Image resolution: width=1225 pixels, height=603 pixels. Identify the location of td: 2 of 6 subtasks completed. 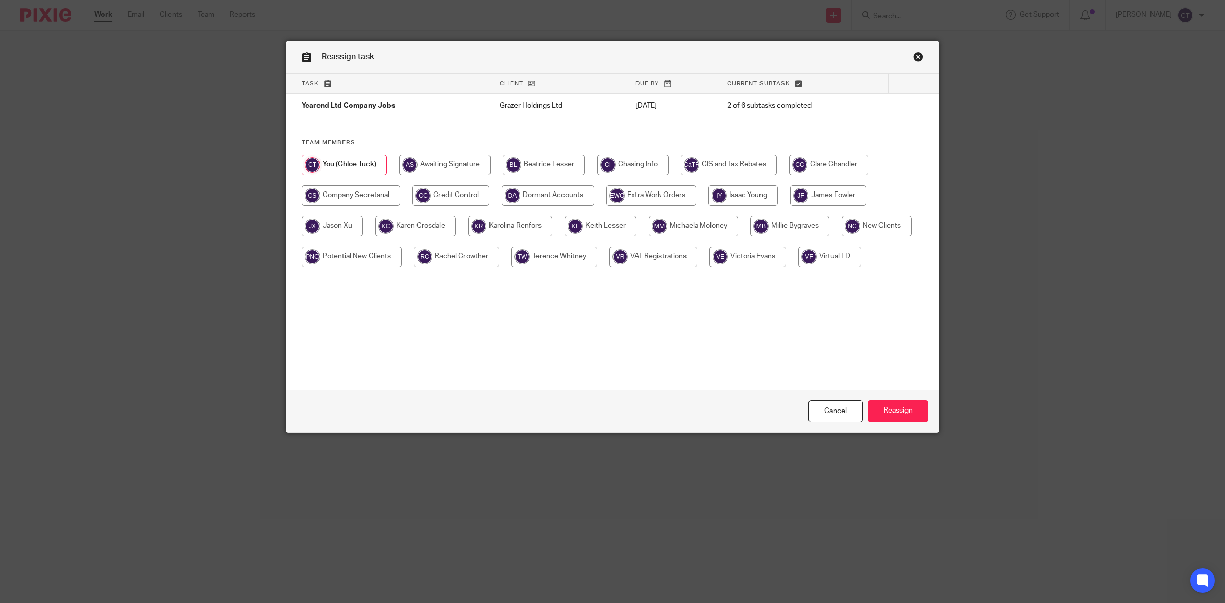
(803, 106).